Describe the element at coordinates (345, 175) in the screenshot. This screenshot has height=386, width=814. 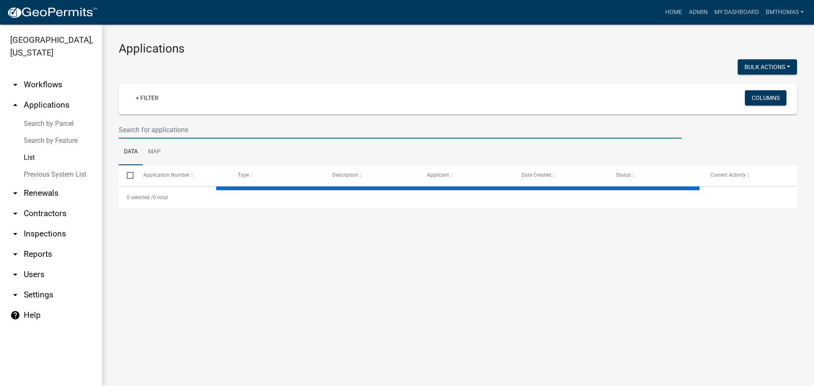
I see `span: Description` at that location.